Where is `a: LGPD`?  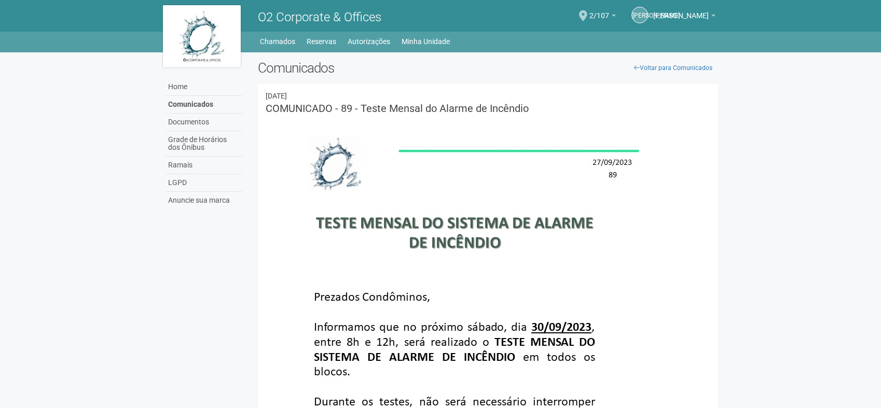
a: LGPD is located at coordinates (204, 183).